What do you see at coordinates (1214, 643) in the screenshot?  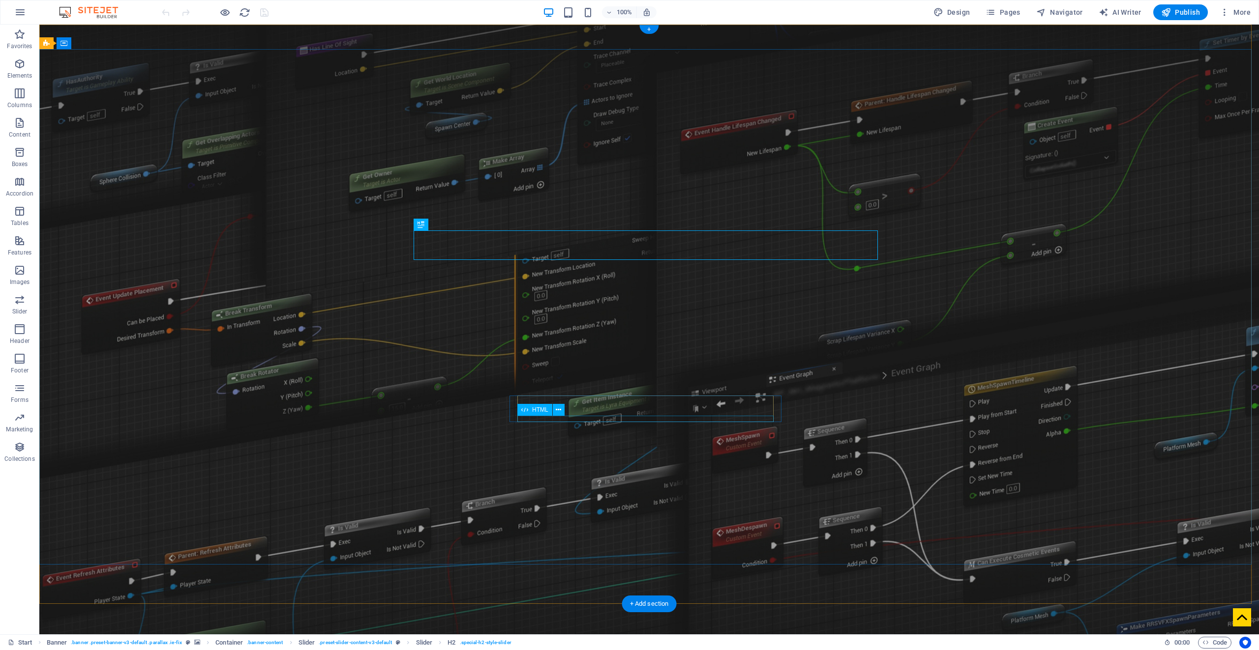 I see `button: Code` at bounding box center [1214, 643].